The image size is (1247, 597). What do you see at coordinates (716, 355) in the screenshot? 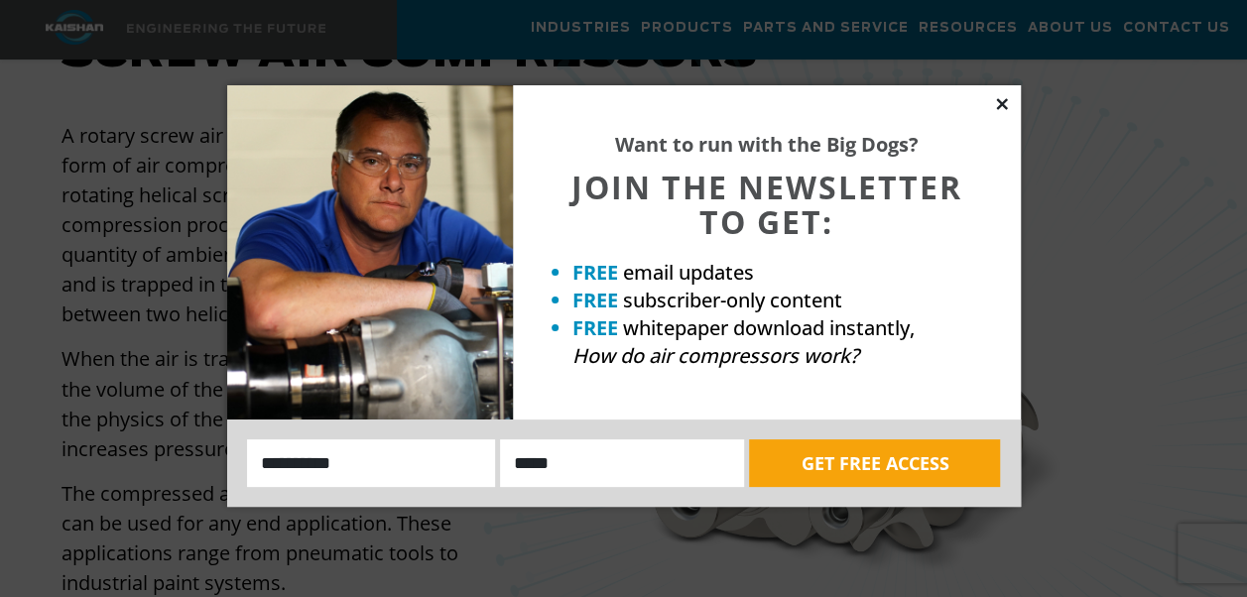
I see `em: How do air compressors work?` at bounding box center [716, 355].